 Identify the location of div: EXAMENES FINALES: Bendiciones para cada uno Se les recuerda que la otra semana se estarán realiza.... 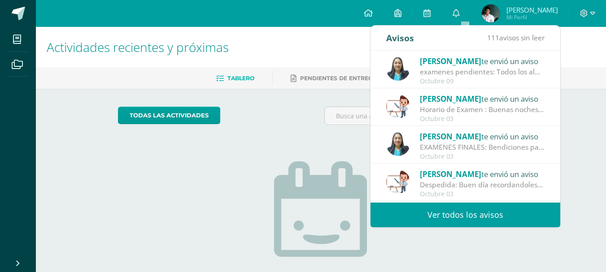
(482, 147).